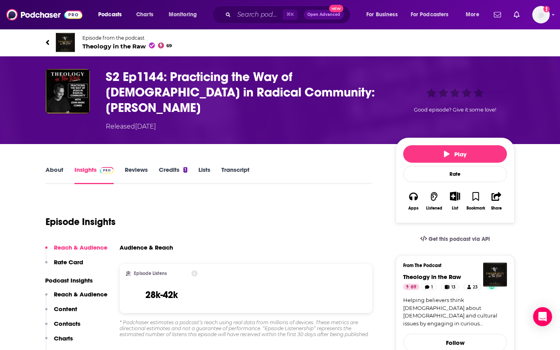  I want to click on div: Share, so click(497, 208).